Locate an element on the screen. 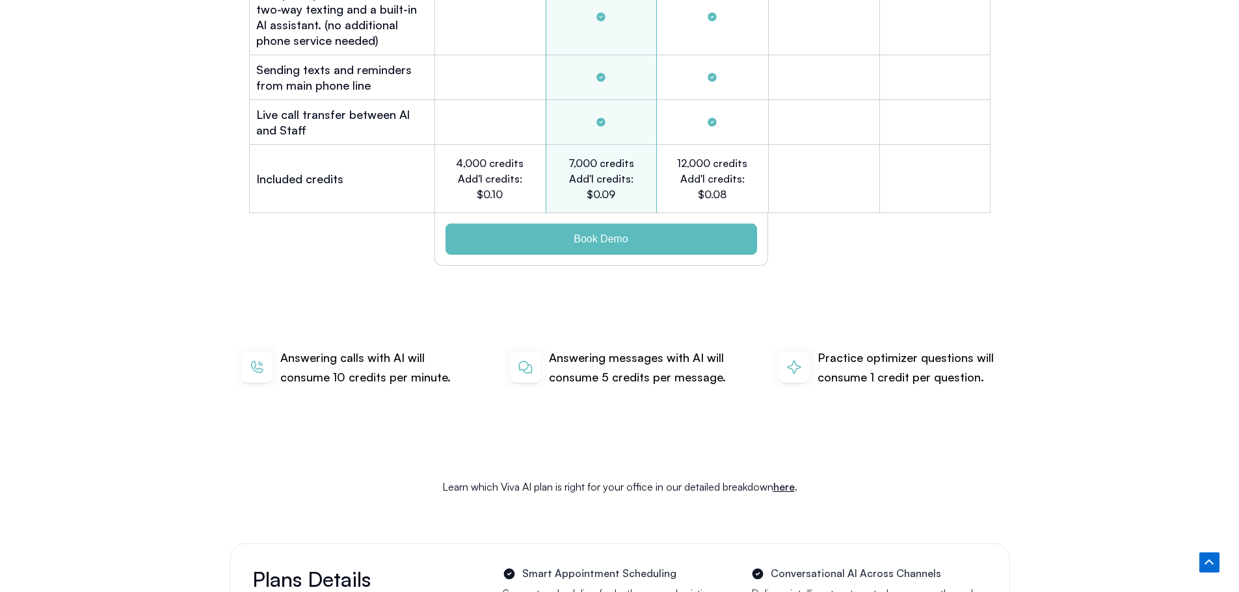 The width and height of the screenshot is (1239, 592). h2: 7,000 credits Add'l credits: $0.09 is located at coordinates (601, 179).